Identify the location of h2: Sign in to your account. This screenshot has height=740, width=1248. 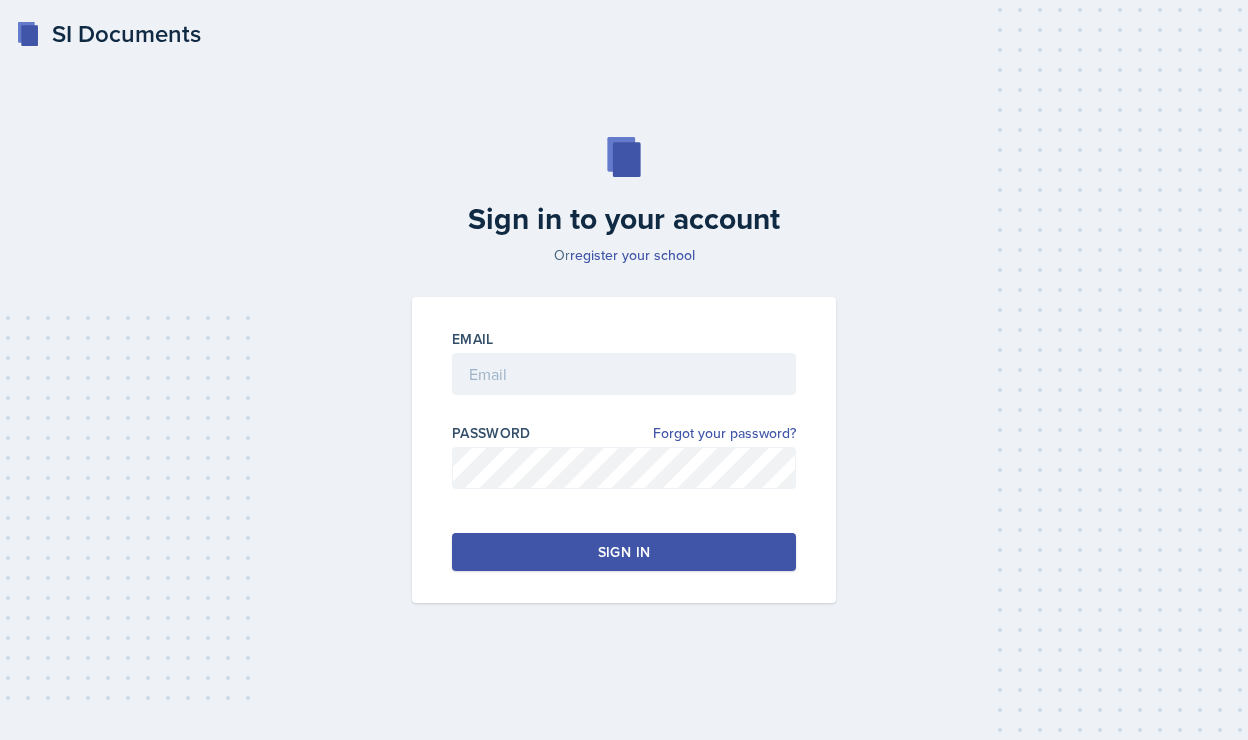
(624, 219).